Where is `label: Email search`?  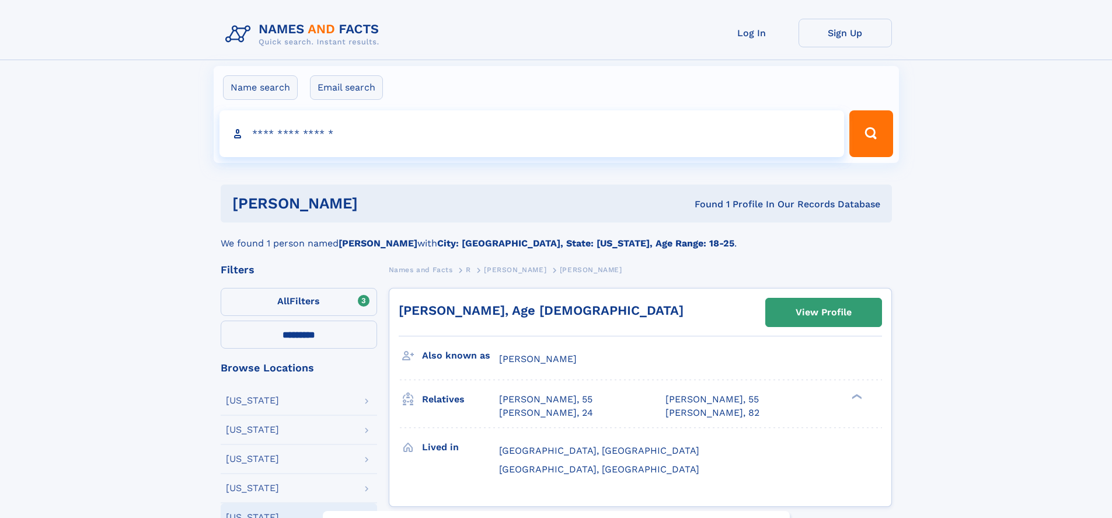 label: Email search is located at coordinates (346, 88).